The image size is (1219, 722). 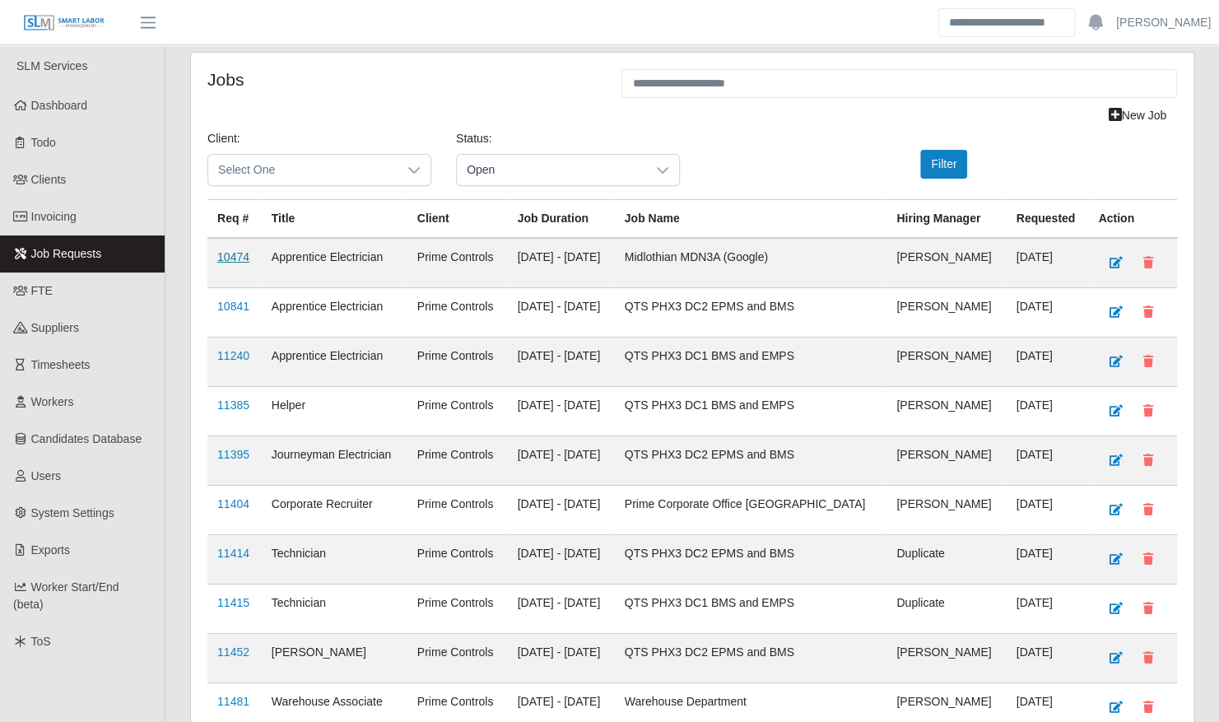 What do you see at coordinates (44, 142) in the screenshot?
I see `span: Todo` at bounding box center [44, 142].